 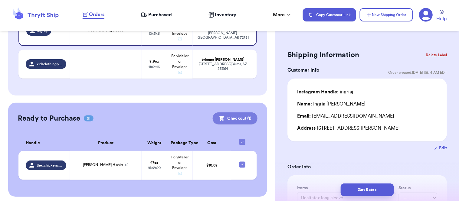 What do you see at coordinates (106, 143) in the screenshot?
I see `th: Product` at bounding box center [106, 143].